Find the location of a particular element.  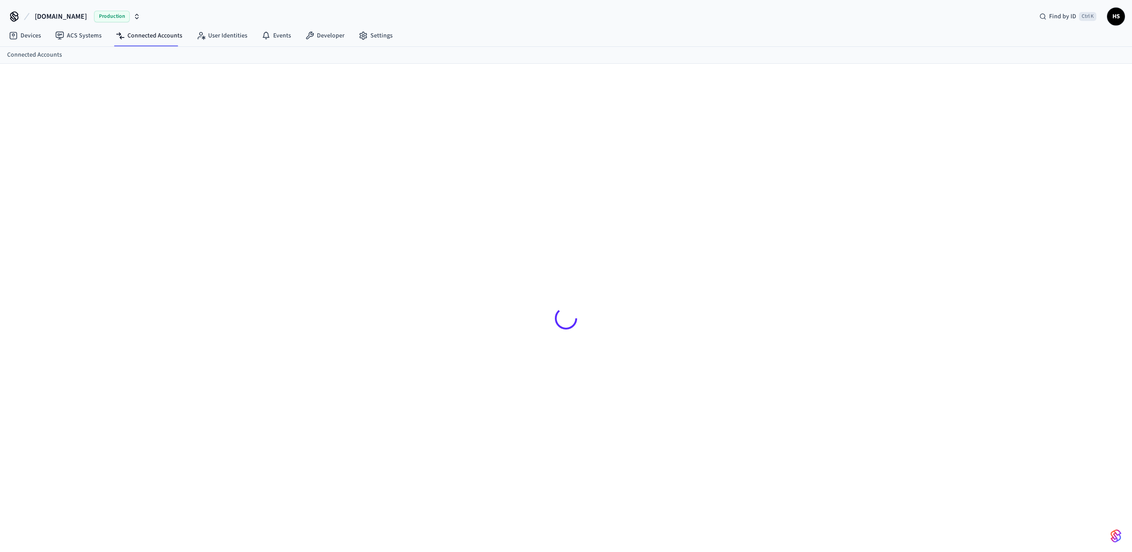

span: Ctrl K is located at coordinates (1087, 16).